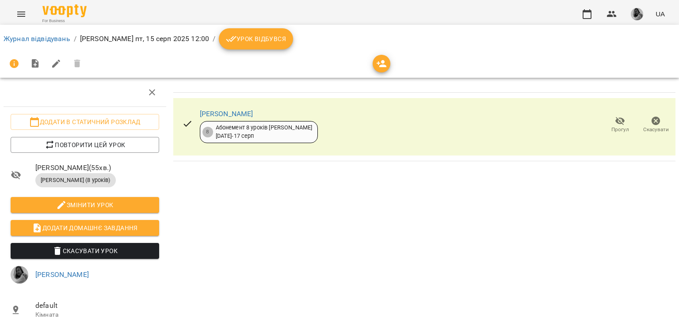  Describe the element at coordinates (85, 251) in the screenshot. I see `span: Скасувати Урок` at that location.